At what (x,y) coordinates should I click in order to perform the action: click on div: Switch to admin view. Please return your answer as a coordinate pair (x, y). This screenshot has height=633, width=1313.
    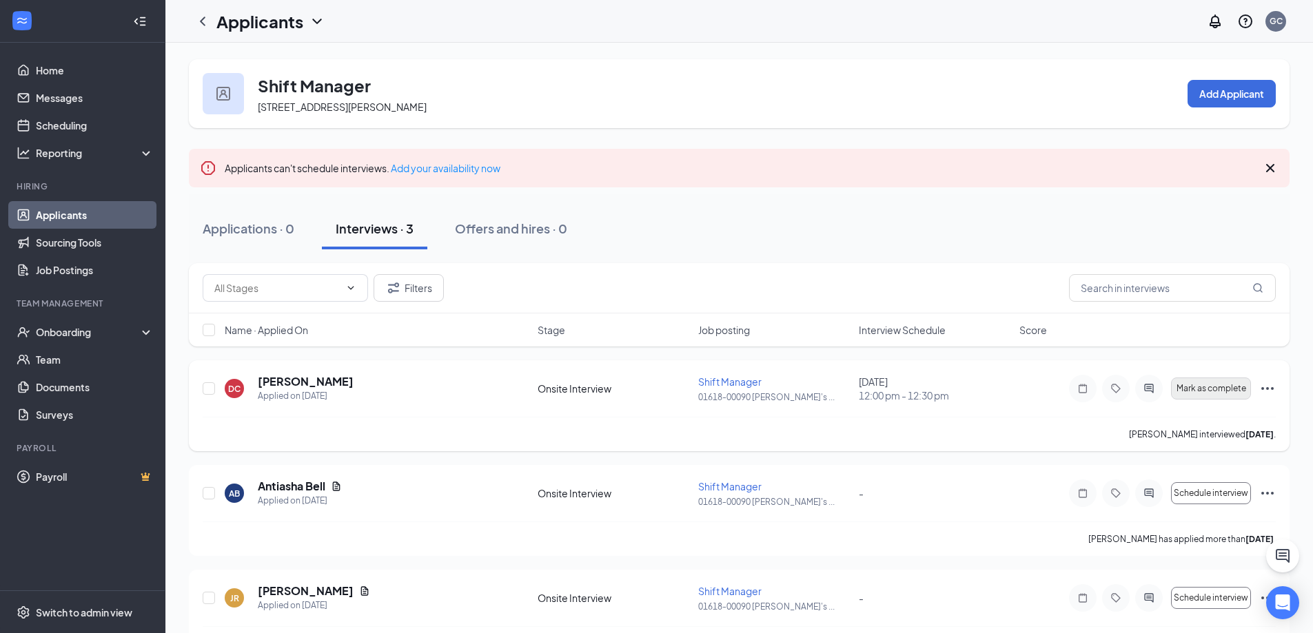
    Looking at the image, I should click on (84, 613).